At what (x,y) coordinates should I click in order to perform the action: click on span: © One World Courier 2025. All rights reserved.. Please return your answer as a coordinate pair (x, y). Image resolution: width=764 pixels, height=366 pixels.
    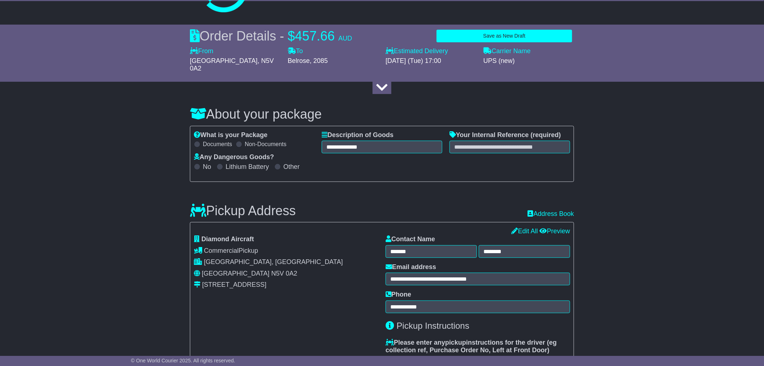
    Looking at the image, I should click on (183, 360).